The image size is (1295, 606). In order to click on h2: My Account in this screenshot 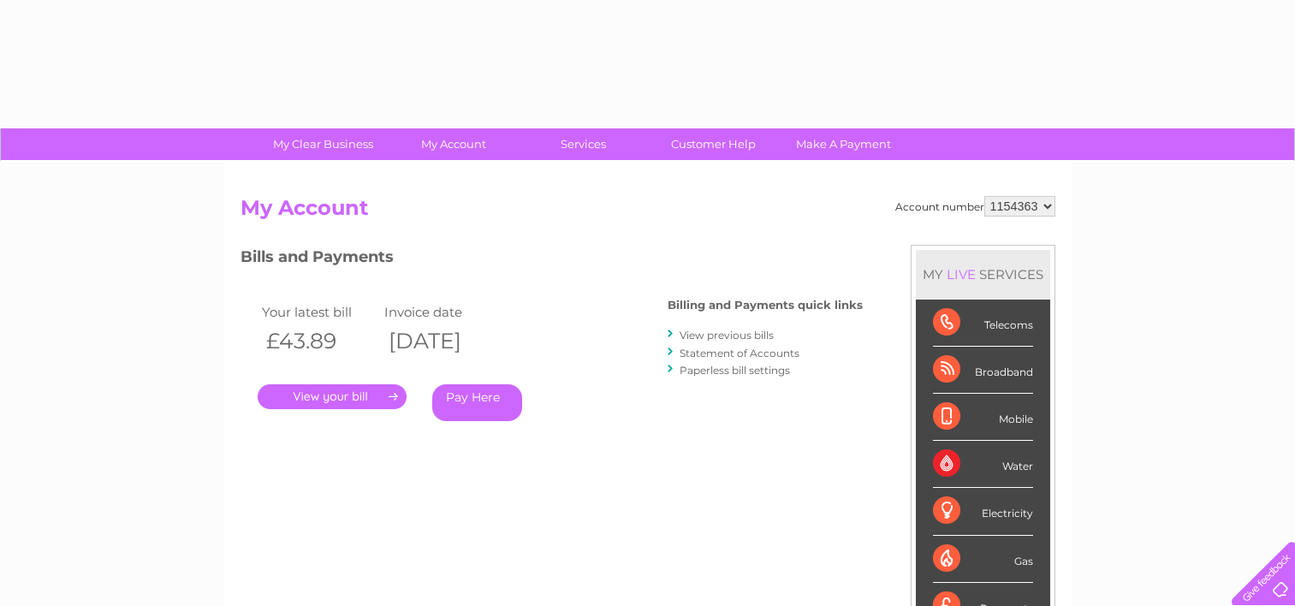, I will do `click(648, 212)`.